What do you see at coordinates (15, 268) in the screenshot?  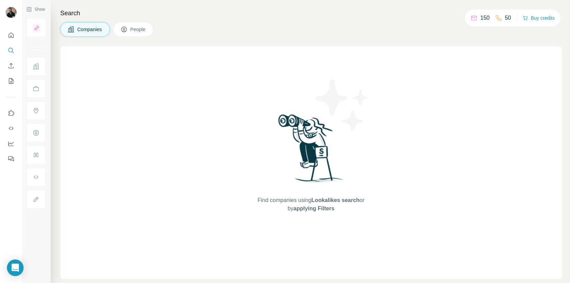 I see `div: Open Intercom Messenger` at bounding box center [15, 268].